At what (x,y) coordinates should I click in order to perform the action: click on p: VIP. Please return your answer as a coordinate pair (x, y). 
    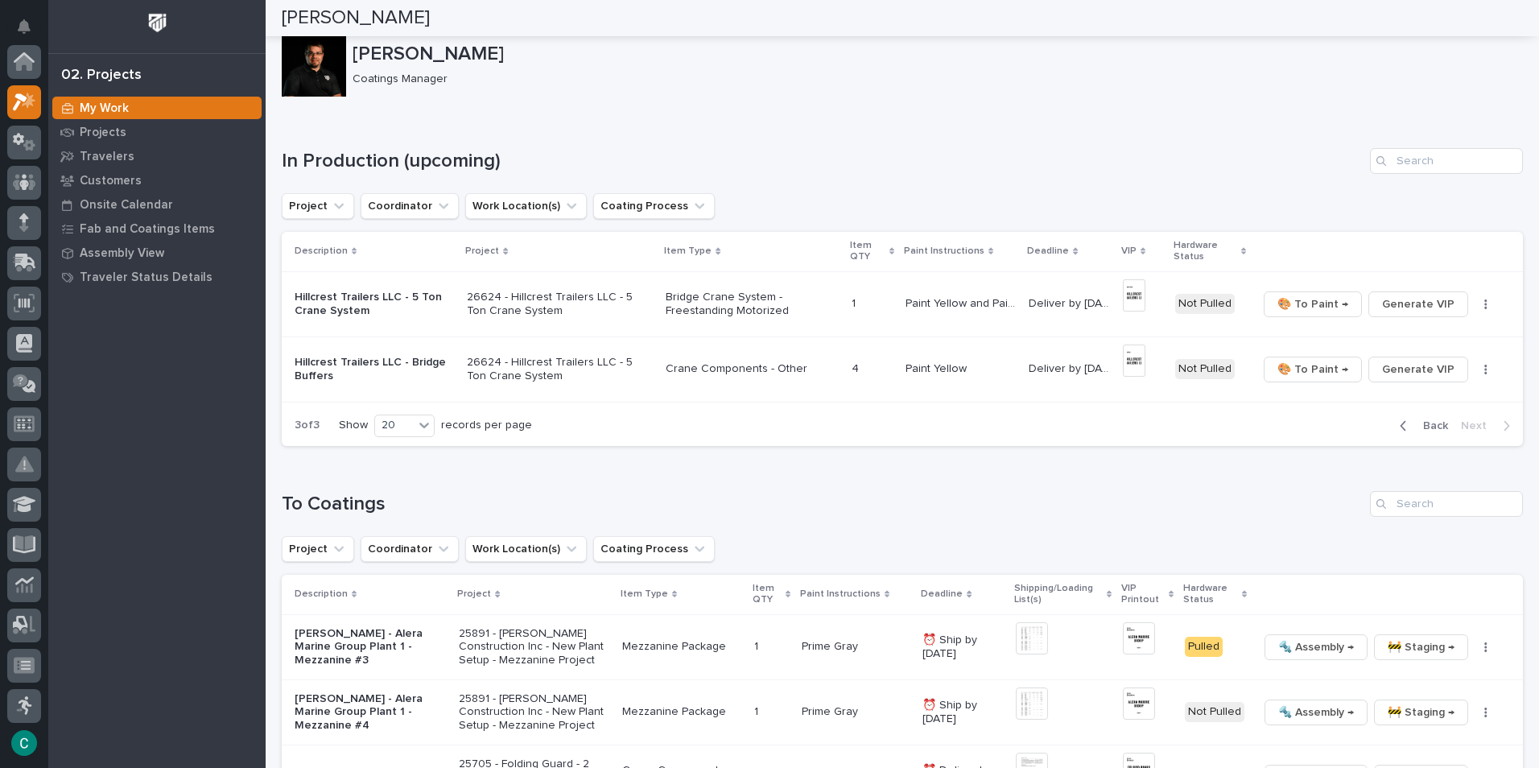
    Looking at the image, I should click on (1129, 251).